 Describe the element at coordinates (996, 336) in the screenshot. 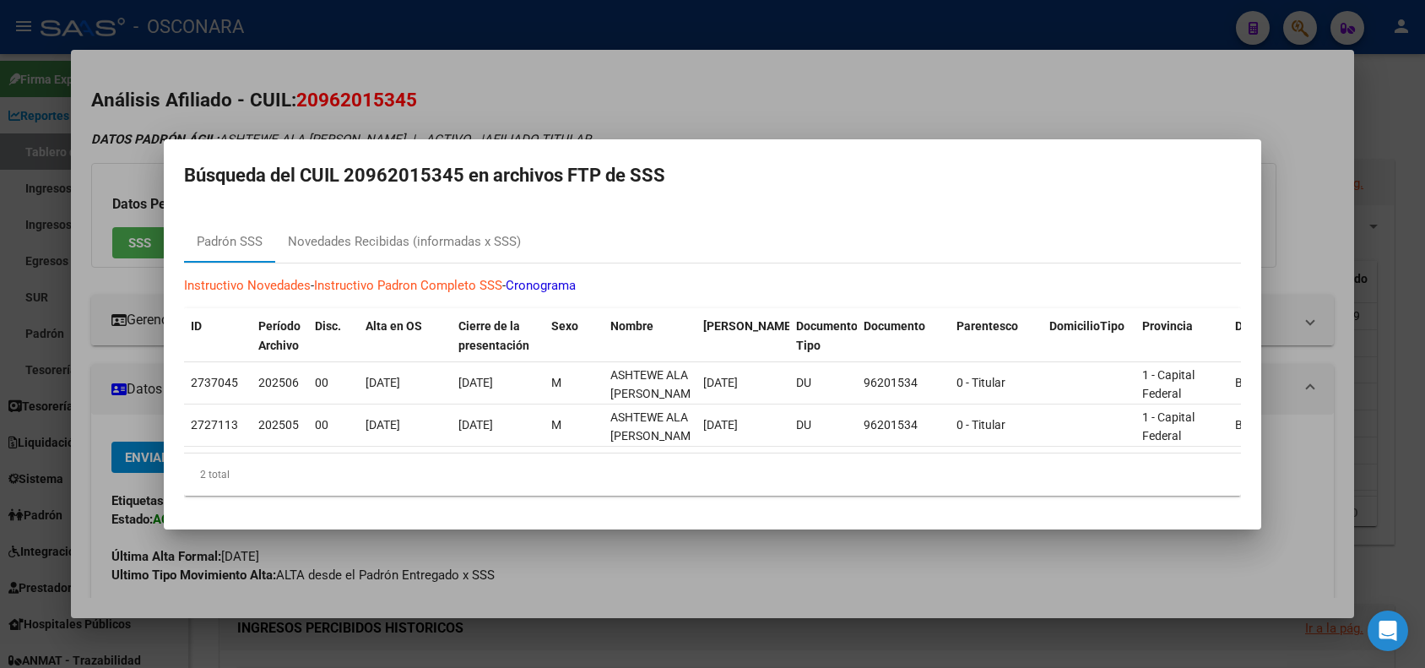

I see `datatable-header-cell: Parentesco` at that location.